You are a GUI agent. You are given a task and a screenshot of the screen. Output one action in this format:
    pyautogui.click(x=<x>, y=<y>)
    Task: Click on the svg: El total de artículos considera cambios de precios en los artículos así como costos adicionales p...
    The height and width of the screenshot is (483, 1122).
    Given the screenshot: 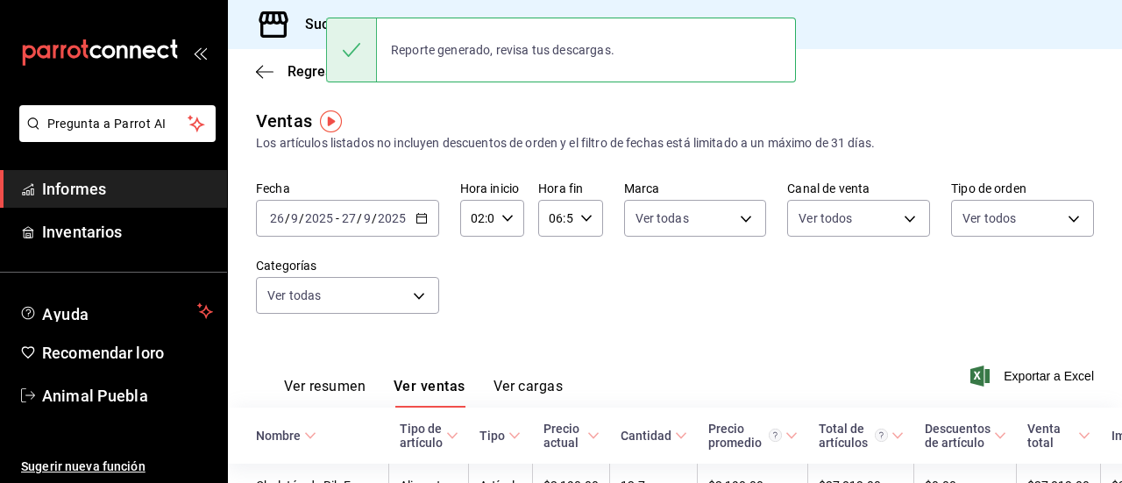 What is the action you would take?
    pyautogui.click(x=881, y=435)
    